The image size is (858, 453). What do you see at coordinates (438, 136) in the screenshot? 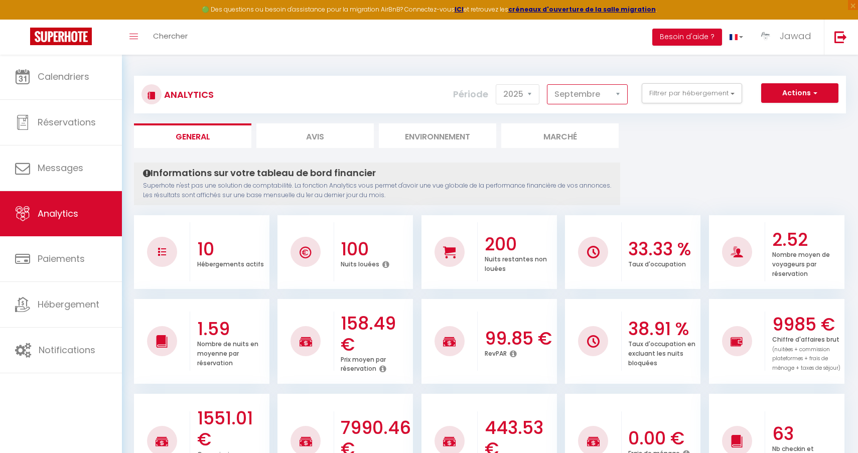
I see `li: Environnement` at bounding box center [438, 136].